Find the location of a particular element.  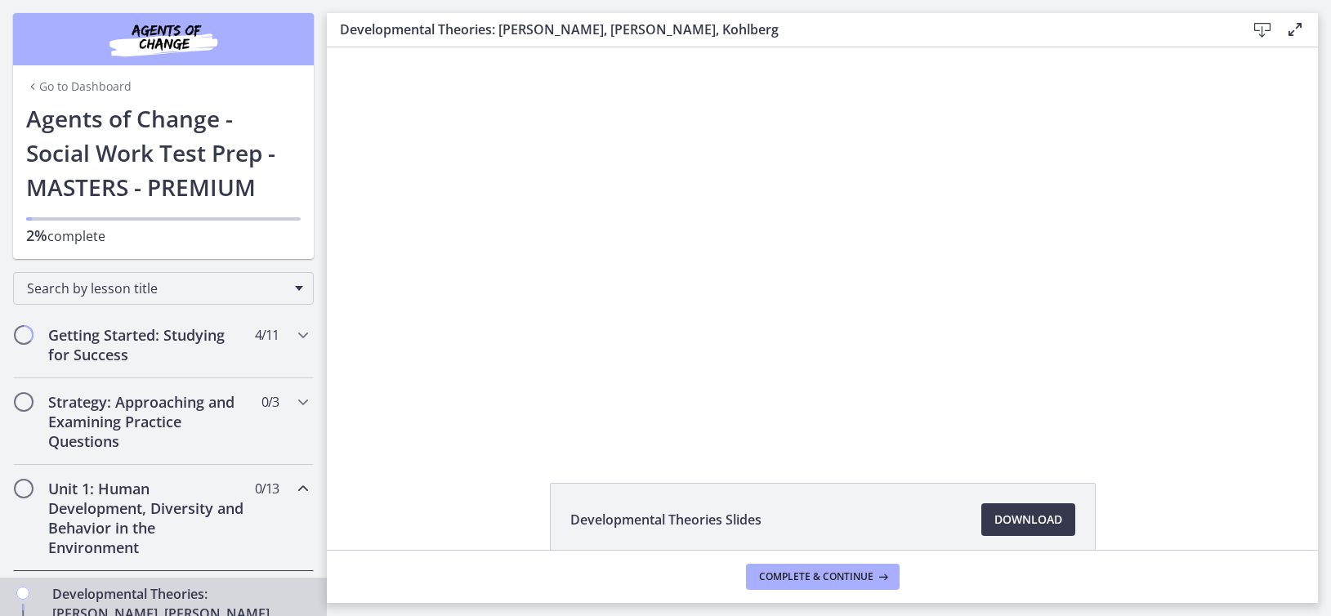

span: Developmental Theories Slides is located at coordinates (666, 520).